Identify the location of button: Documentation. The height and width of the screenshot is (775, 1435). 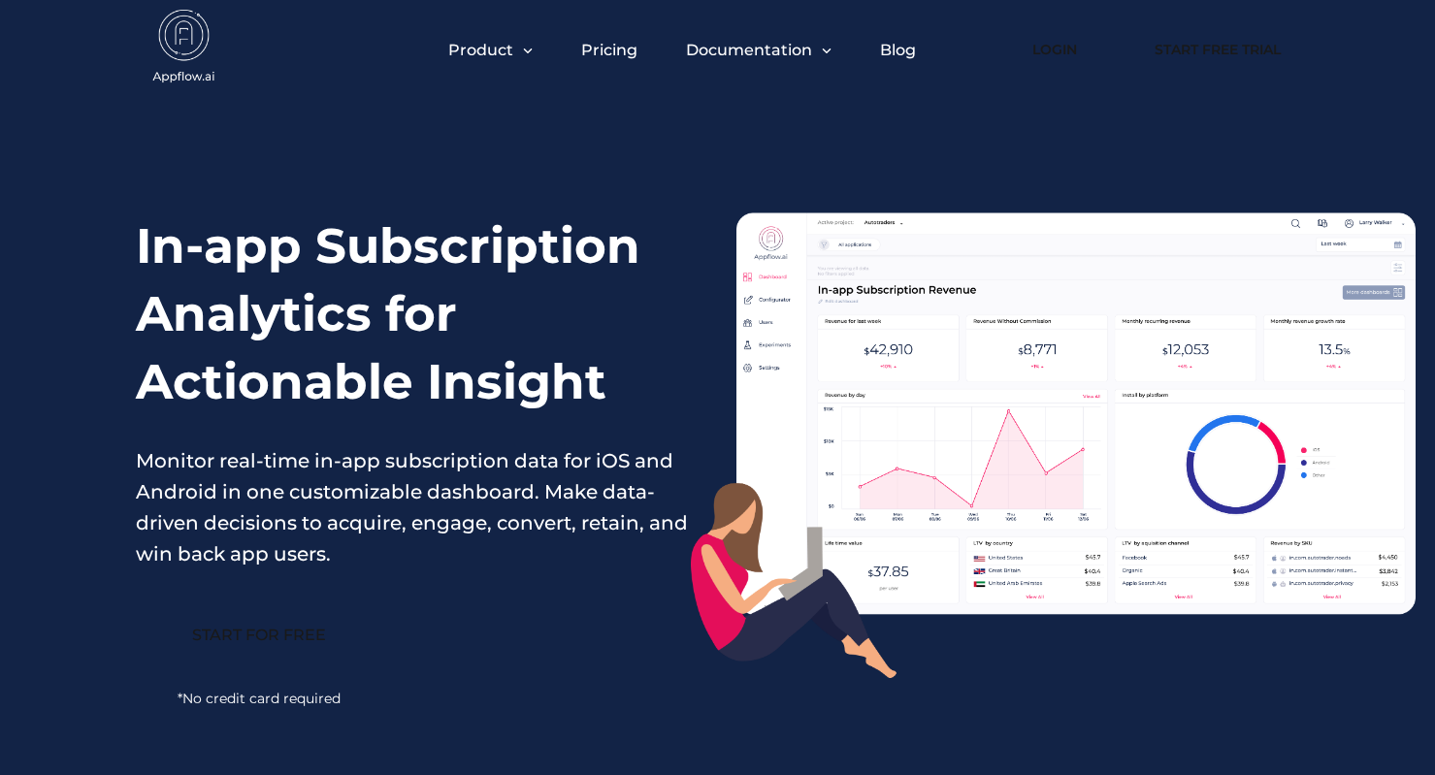
(759, 49).